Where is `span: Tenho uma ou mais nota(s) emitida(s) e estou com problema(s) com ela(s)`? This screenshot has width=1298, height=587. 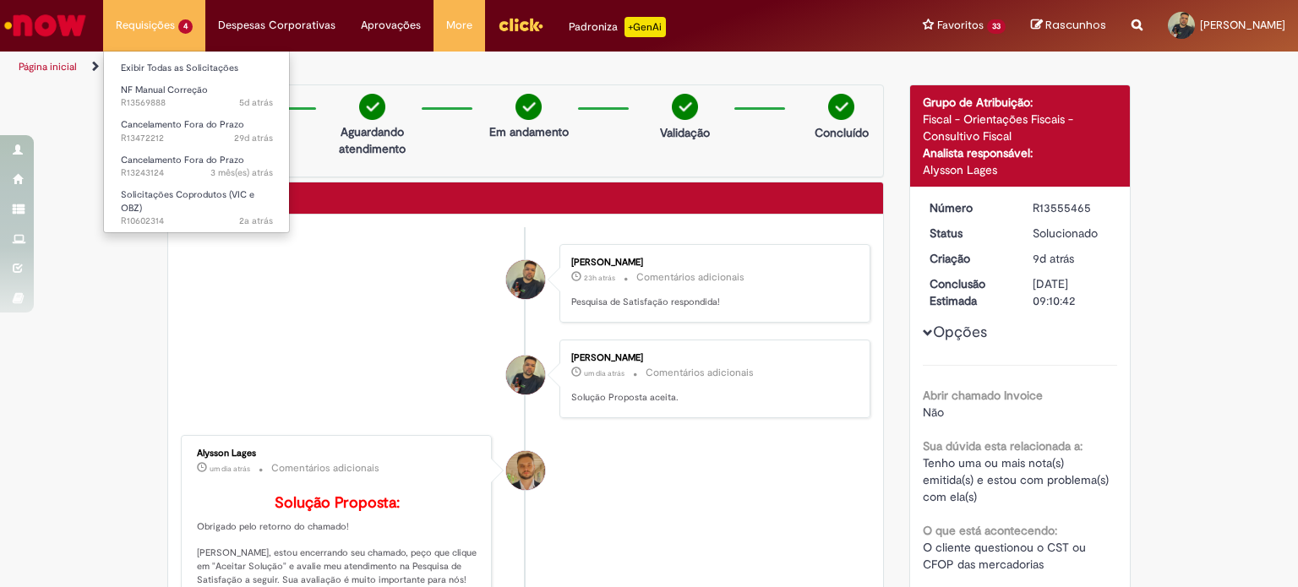 span: Tenho uma ou mais nota(s) emitida(s) e estou com problema(s) com ela(s) is located at coordinates (1017, 480).